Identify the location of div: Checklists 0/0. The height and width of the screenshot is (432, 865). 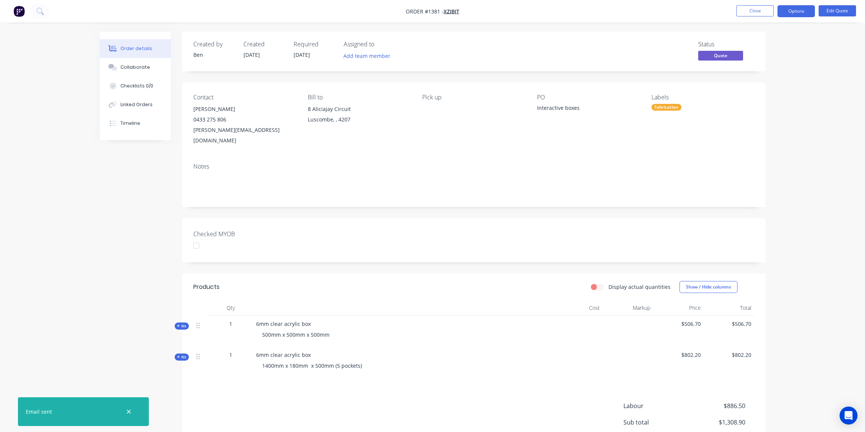
(137, 86).